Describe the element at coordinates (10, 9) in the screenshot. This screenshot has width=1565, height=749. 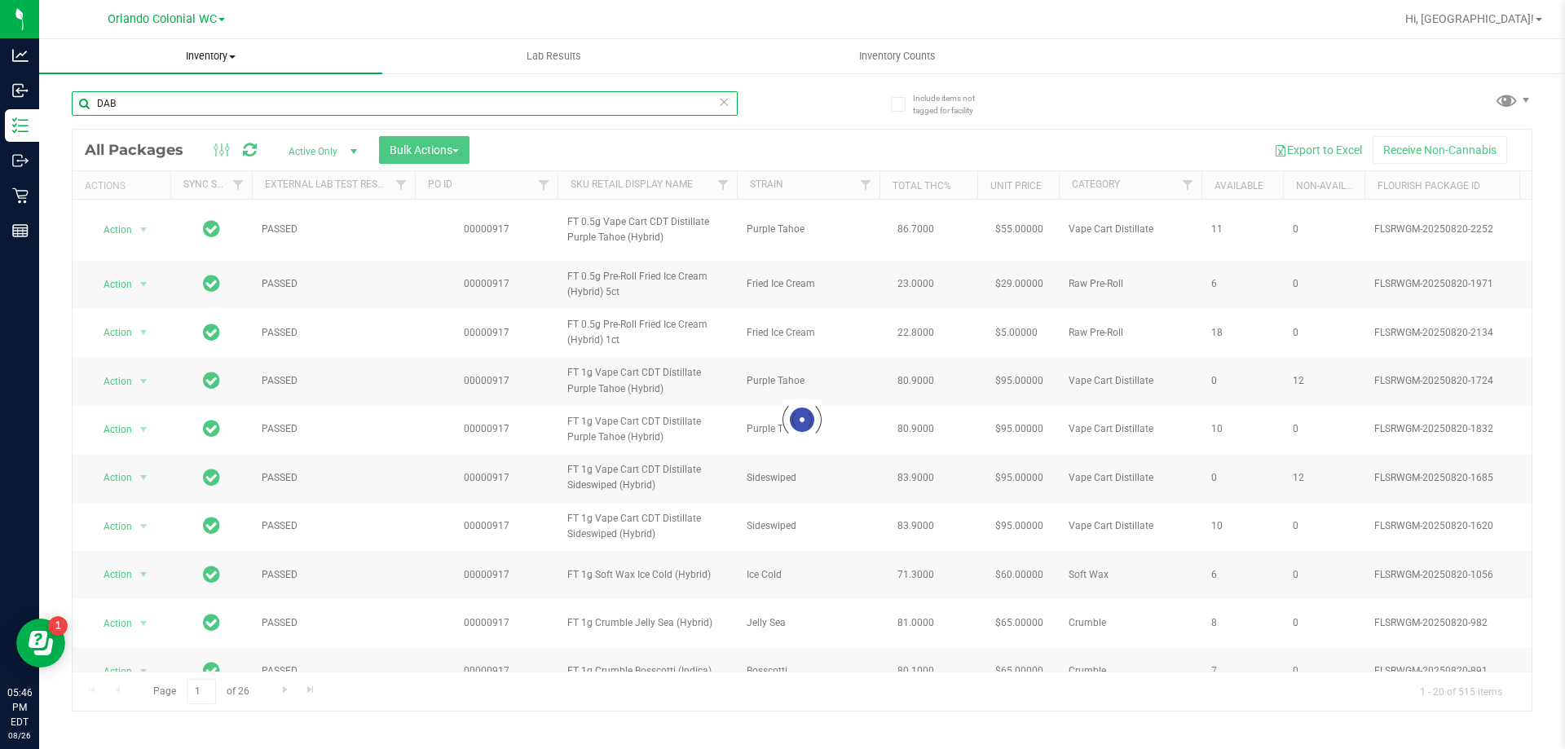
I see `span: 1` at that location.